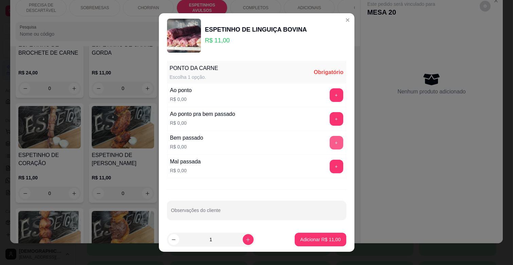  I want to click on div: Obrigatório, so click(328, 72).